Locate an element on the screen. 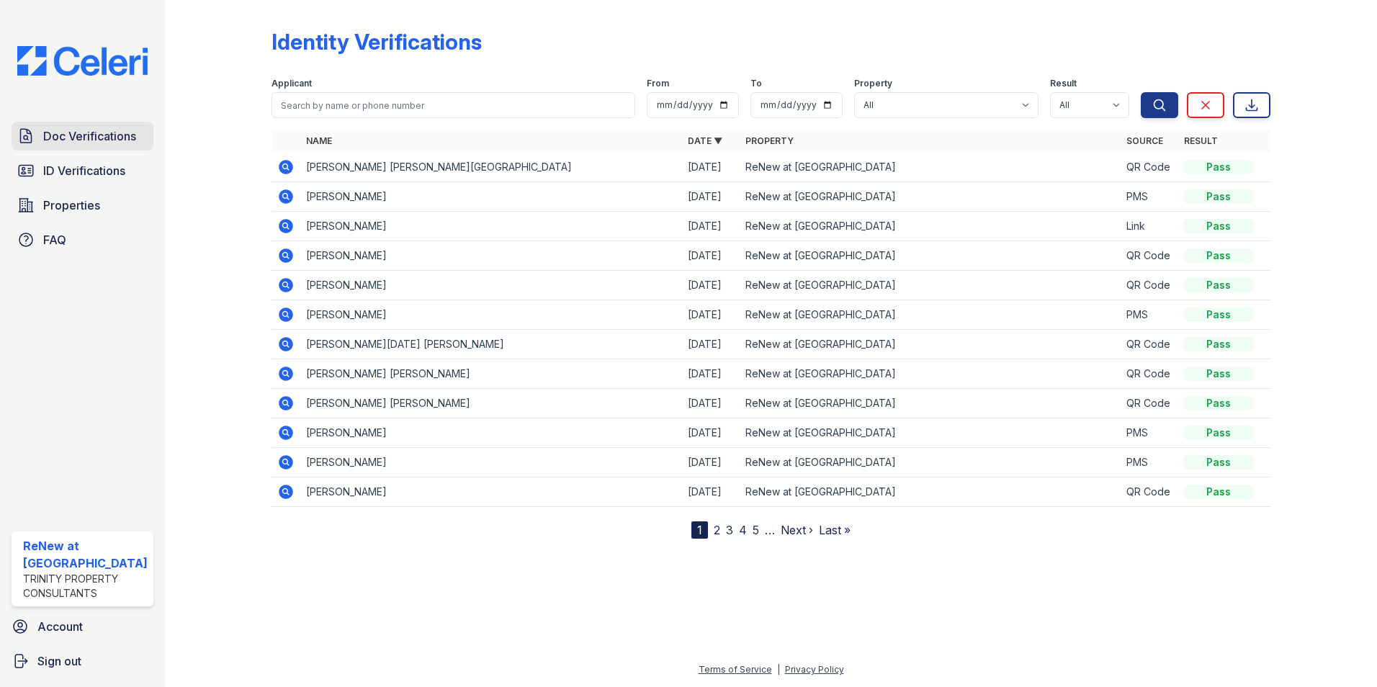 Image resolution: width=1377 pixels, height=687 pixels. a: Privacy Policy is located at coordinates (815, 669).